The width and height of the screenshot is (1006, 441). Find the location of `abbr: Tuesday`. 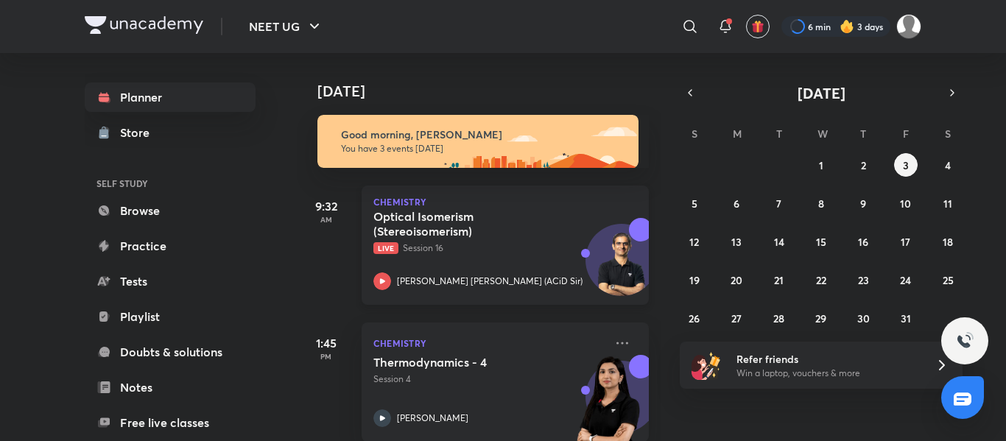

abbr: Tuesday is located at coordinates (779, 133).